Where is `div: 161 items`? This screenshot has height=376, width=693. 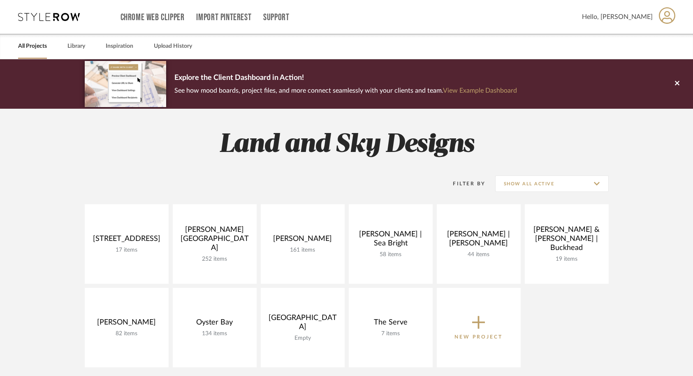
div: 161 items is located at coordinates (303, 250).